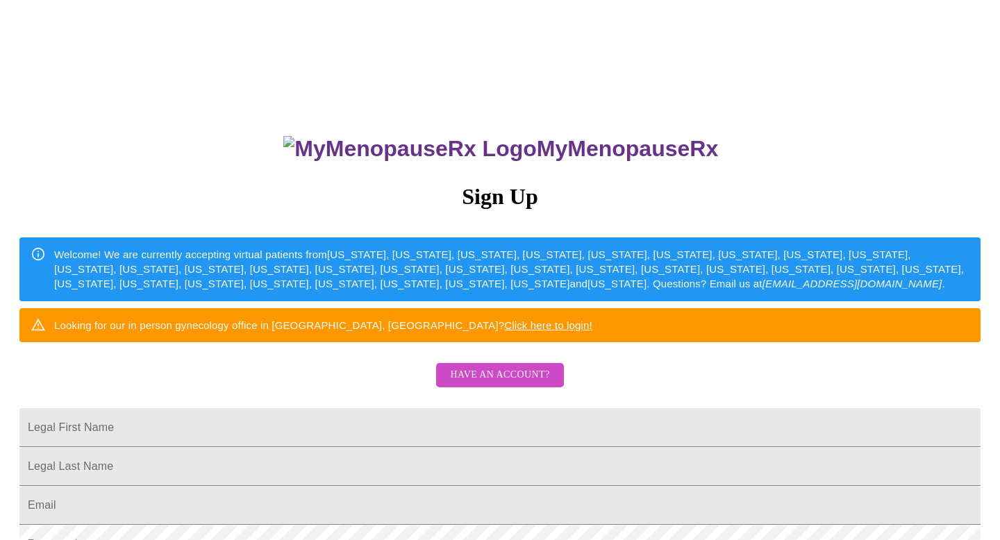  Describe the element at coordinates (500, 197) in the screenshot. I see `h3: Sign Up` at that location.